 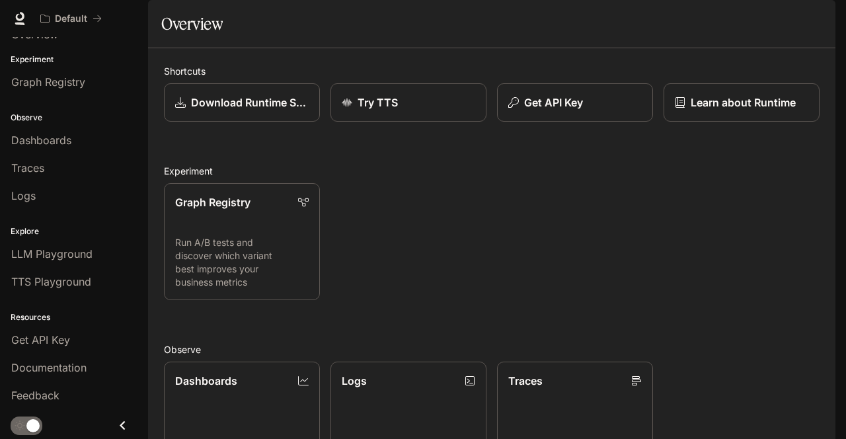 What do you see at coordinates (743, 102) in the screenshot?
I see `p: Learn about Runtime` at bounding box center [743, 102].